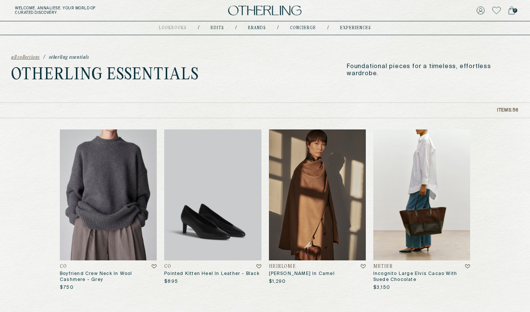 Image resolution: width=530 pixels, height=312 pixels. Describe the element at coordinates (422, 277) in the screenshot. I see `h3: Incognito Large Elvis Cacao With Suede Chocolate` at that location.